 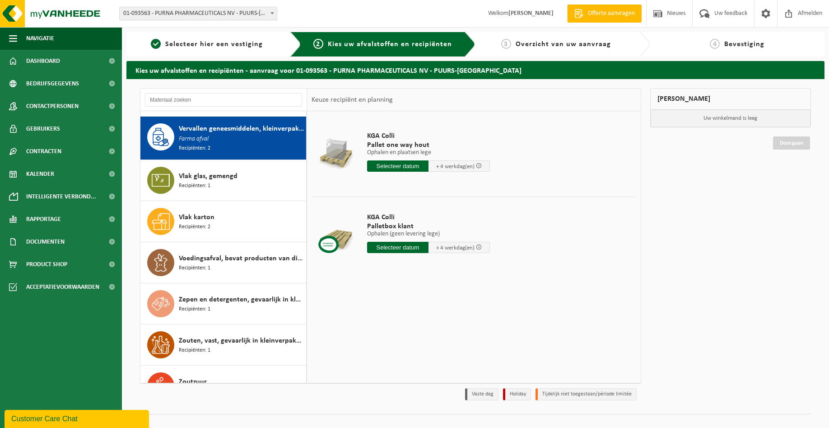 I want to click on button: Voedingsafval, bevat producten van dierlijke oorsprong, onverpakt, categorie 3 Recipiënten: 1, so click(x=224, y=262).